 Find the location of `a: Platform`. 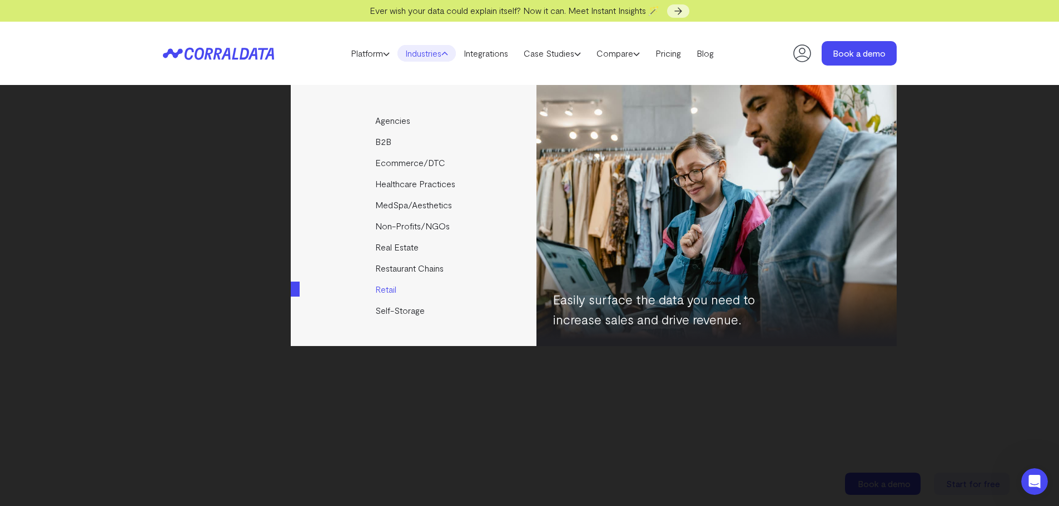

a: Platform is located at coordinates (370, 53).